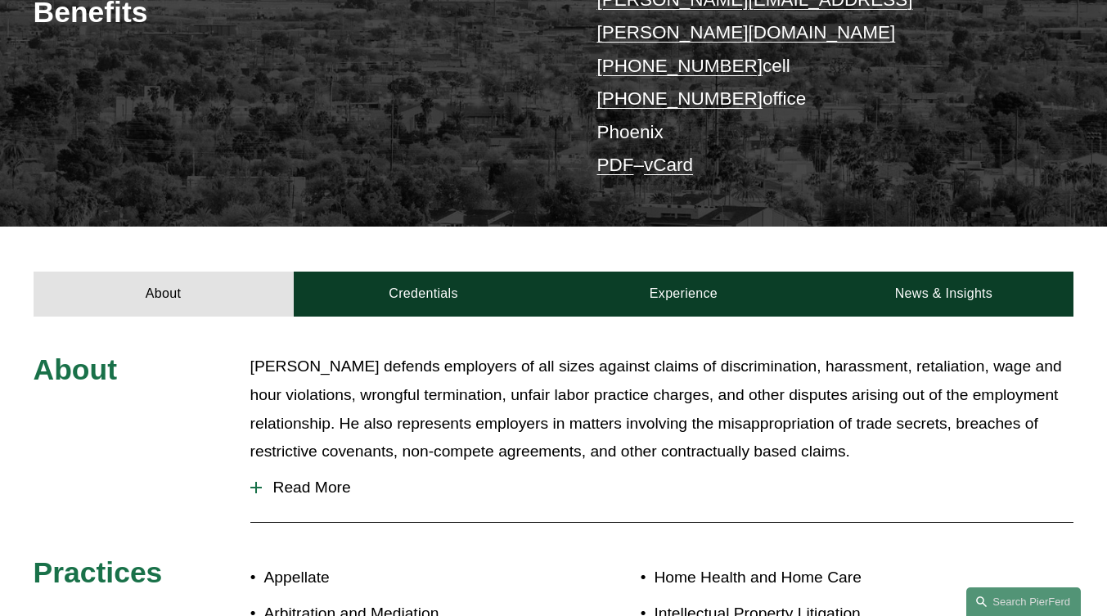 Image resolution: width=1107 pixels, height=616 pixels. I want to click on a: Credentials, so click(424, 294).